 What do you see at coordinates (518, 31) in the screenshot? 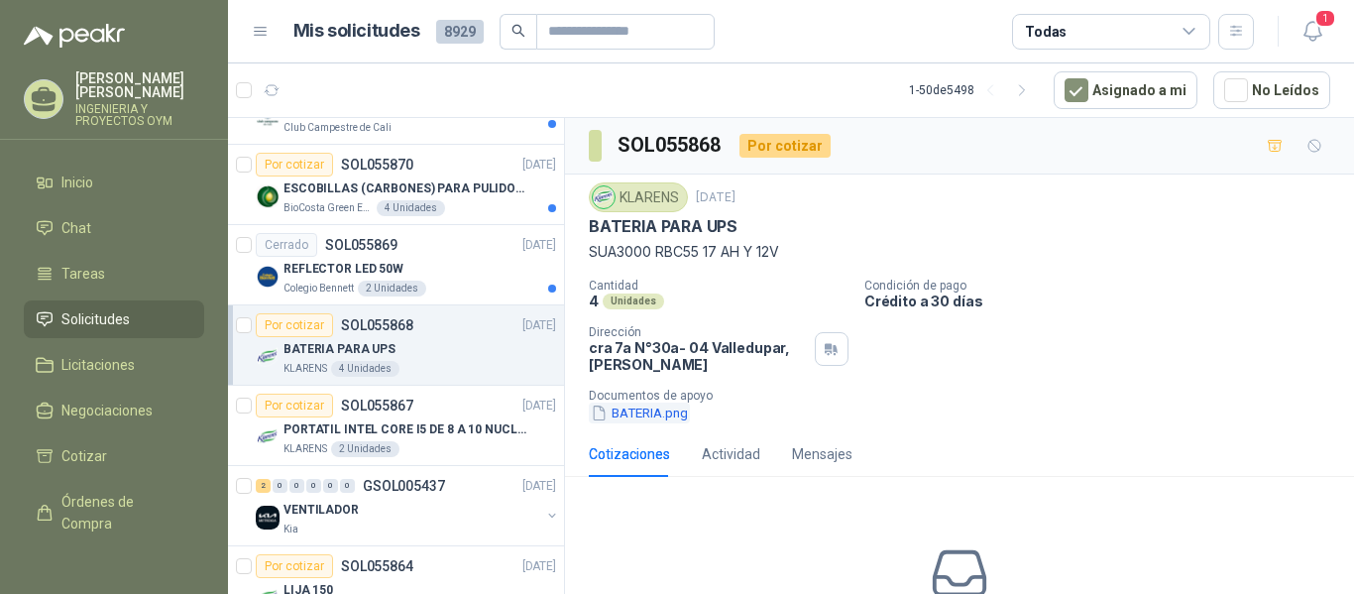
I see `span: search` at bounding box center [518, 31].